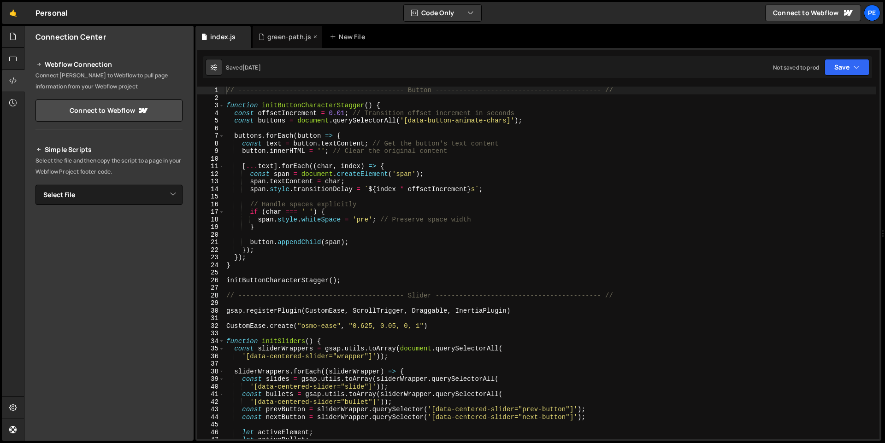 The image size is (885, 443). What do you see at coordinates (211, 129) in the screenshot?
I see `div: 6` at bounding box center [211, 129].